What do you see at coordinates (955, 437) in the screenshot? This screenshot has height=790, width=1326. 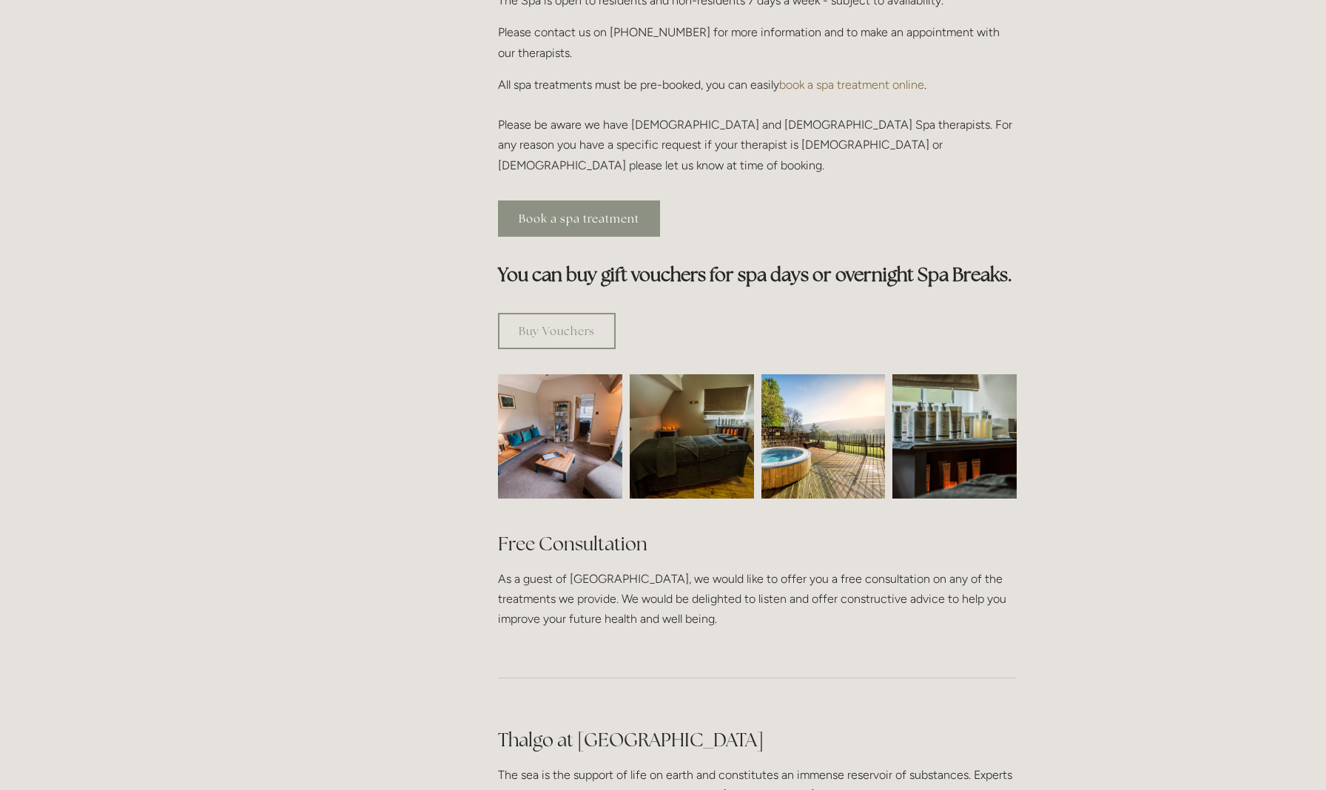 I see `img: Body creams in the spa room, Losehill House Hotel and Spa` at bounding box center [955, 437].